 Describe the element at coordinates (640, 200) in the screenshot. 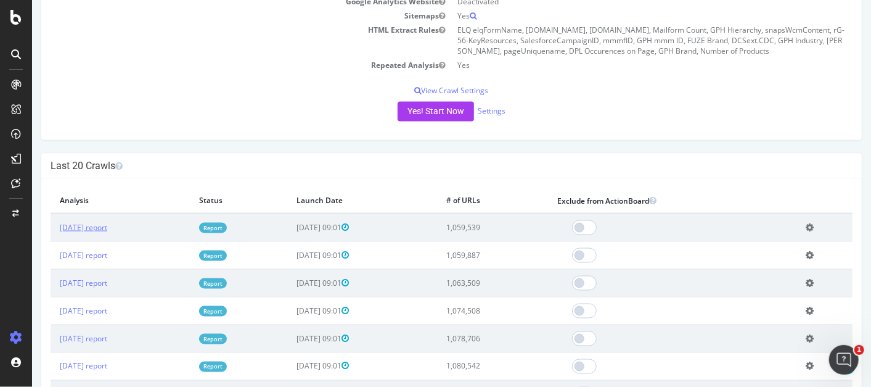

I see `th: Exclude from ActionBoard` at that location.